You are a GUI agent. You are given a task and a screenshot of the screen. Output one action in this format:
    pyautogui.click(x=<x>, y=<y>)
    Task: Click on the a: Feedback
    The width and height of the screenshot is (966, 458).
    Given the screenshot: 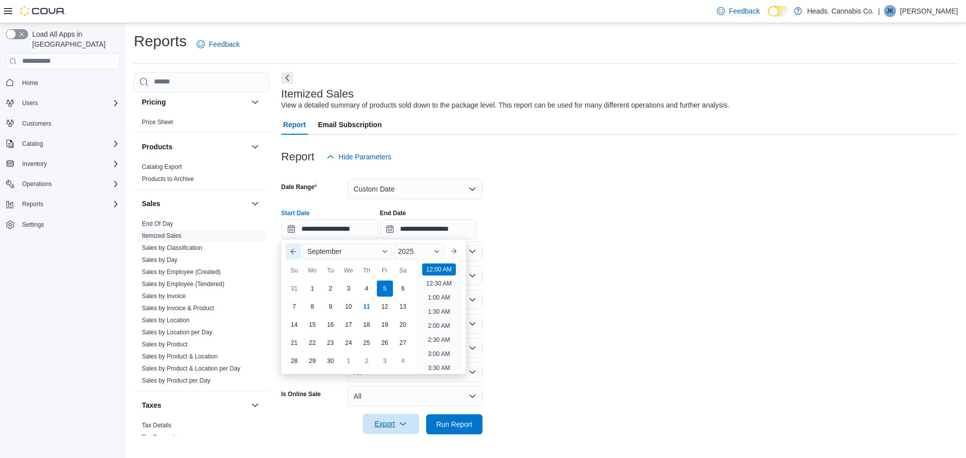 What is the action you would take?
    pyautogui.click(x=738, y=11)
    